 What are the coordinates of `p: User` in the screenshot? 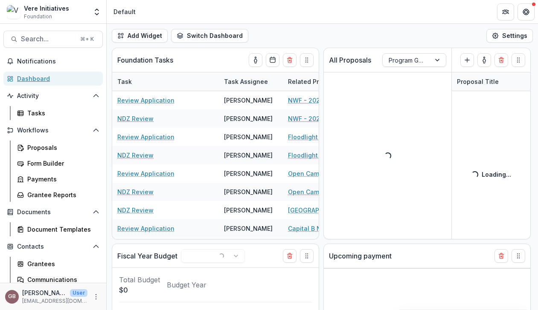 It's located at (78, 293).